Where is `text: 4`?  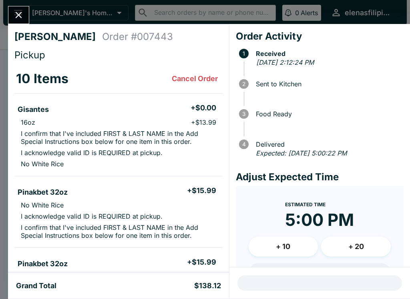 text: 4 is located at coordinates (243, 145).